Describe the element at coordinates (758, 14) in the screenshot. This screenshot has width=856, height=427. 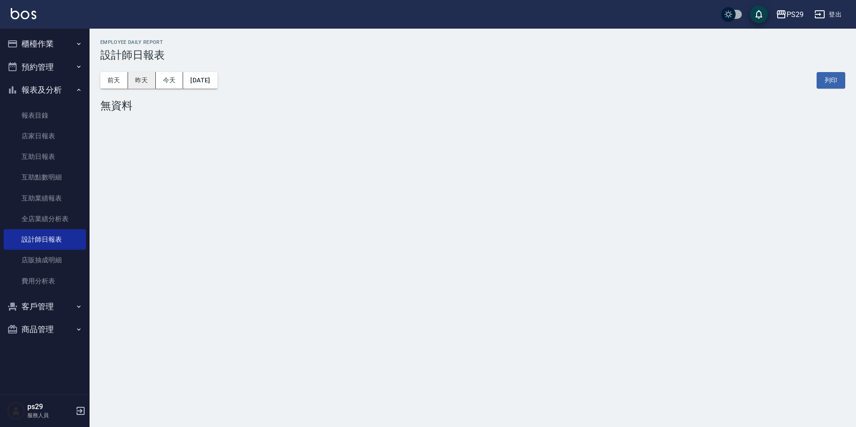
I see `button: save` at that location.